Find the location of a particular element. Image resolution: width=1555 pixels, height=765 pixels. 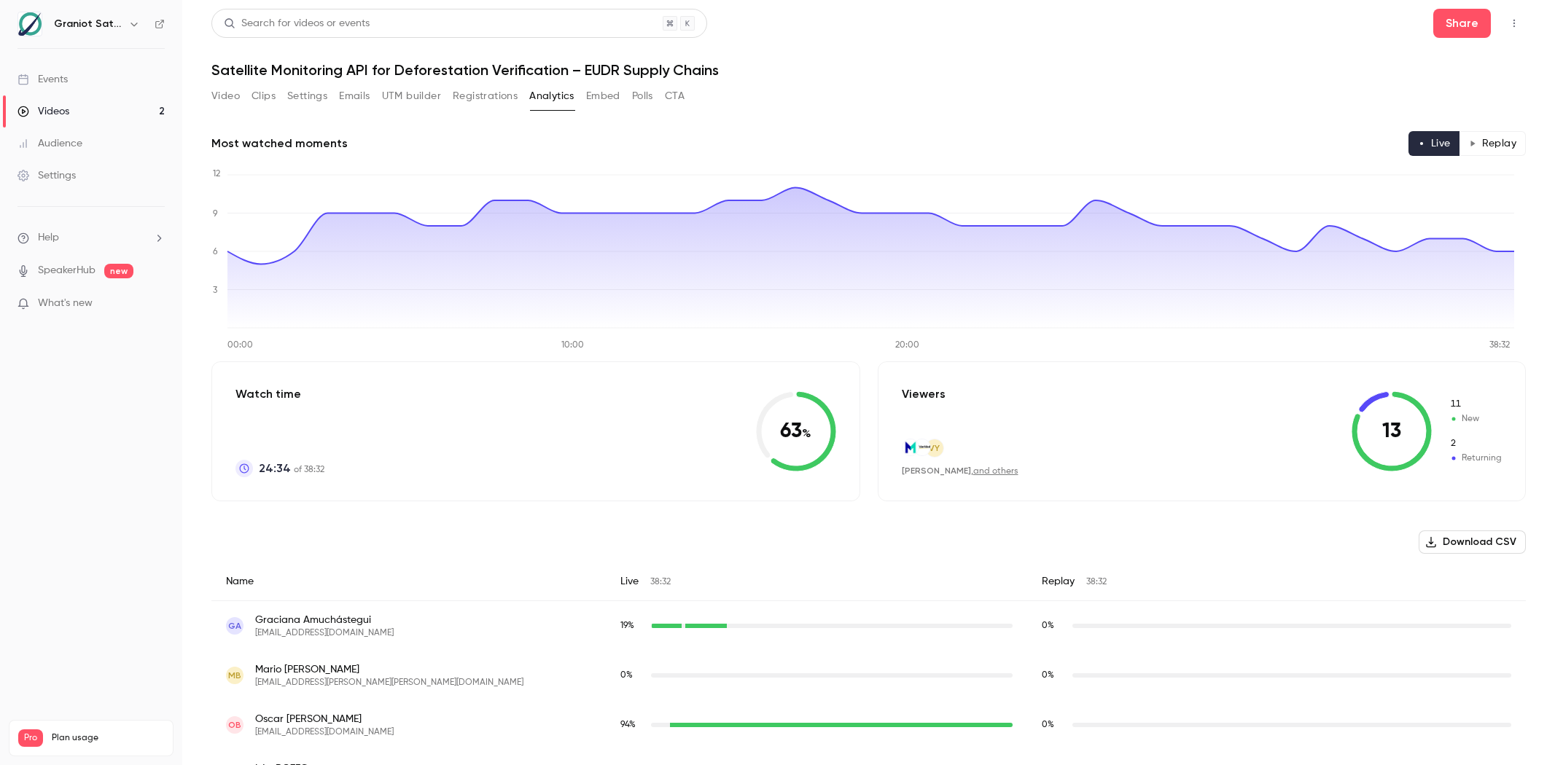

button: Embed is located at coordinates (603, 96).